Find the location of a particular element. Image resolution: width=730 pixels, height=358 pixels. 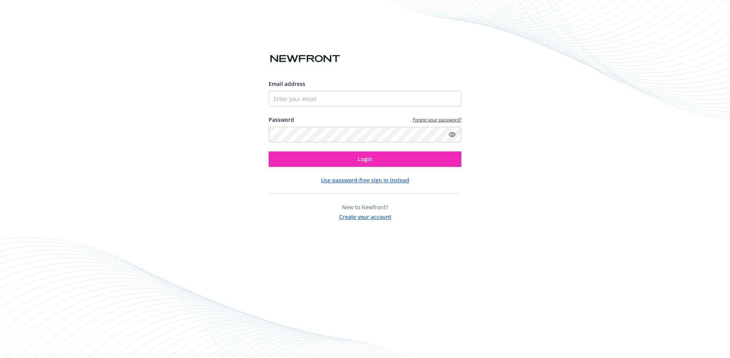

img: Newfront logo is located at coordinates (305, 59).